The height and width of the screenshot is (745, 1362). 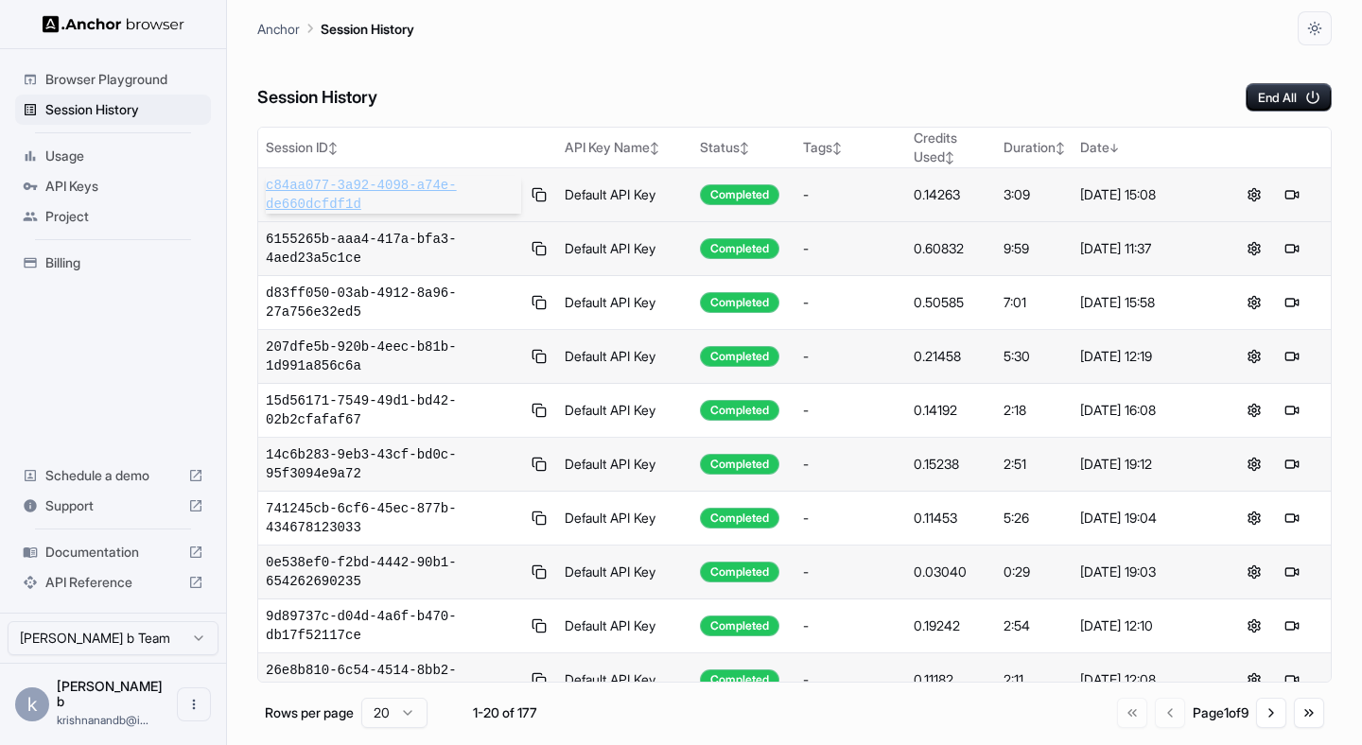 What do you see at coordinates (113, 582) in the screenshot?
I see `span: API Reference` at bounding box center [113, 582].